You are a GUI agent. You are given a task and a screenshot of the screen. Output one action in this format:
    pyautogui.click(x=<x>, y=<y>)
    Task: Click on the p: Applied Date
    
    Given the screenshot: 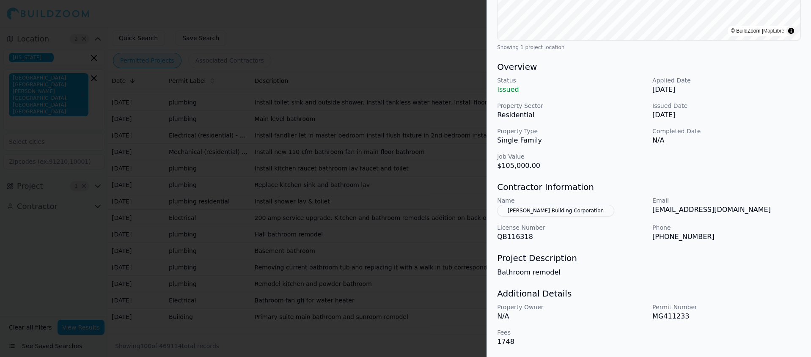 What is the action you would take?
    pyautogui.click(x=727, y=80)
    